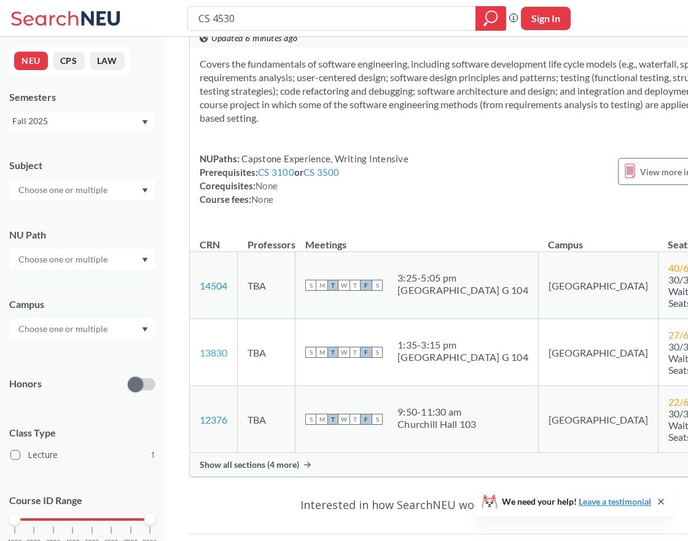 Image resolution: width=688 pixels, height=541 pixels. Describe the element at coordinates (25, 384) in the screenshot. I see `p: Honors` at that location.